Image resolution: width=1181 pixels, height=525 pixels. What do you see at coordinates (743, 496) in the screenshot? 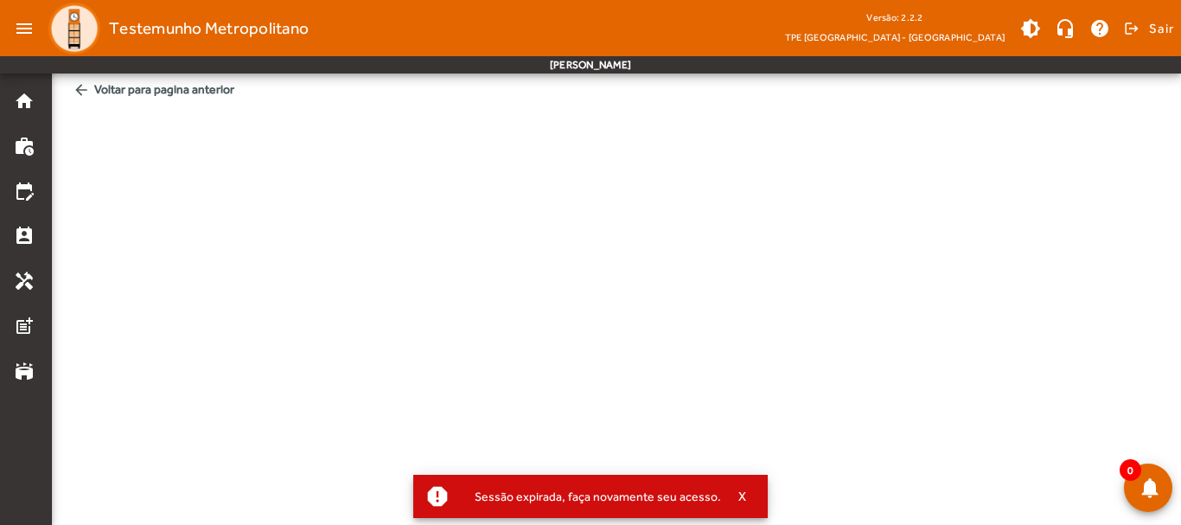
I see `button: X` at bounding box center [743, 496].